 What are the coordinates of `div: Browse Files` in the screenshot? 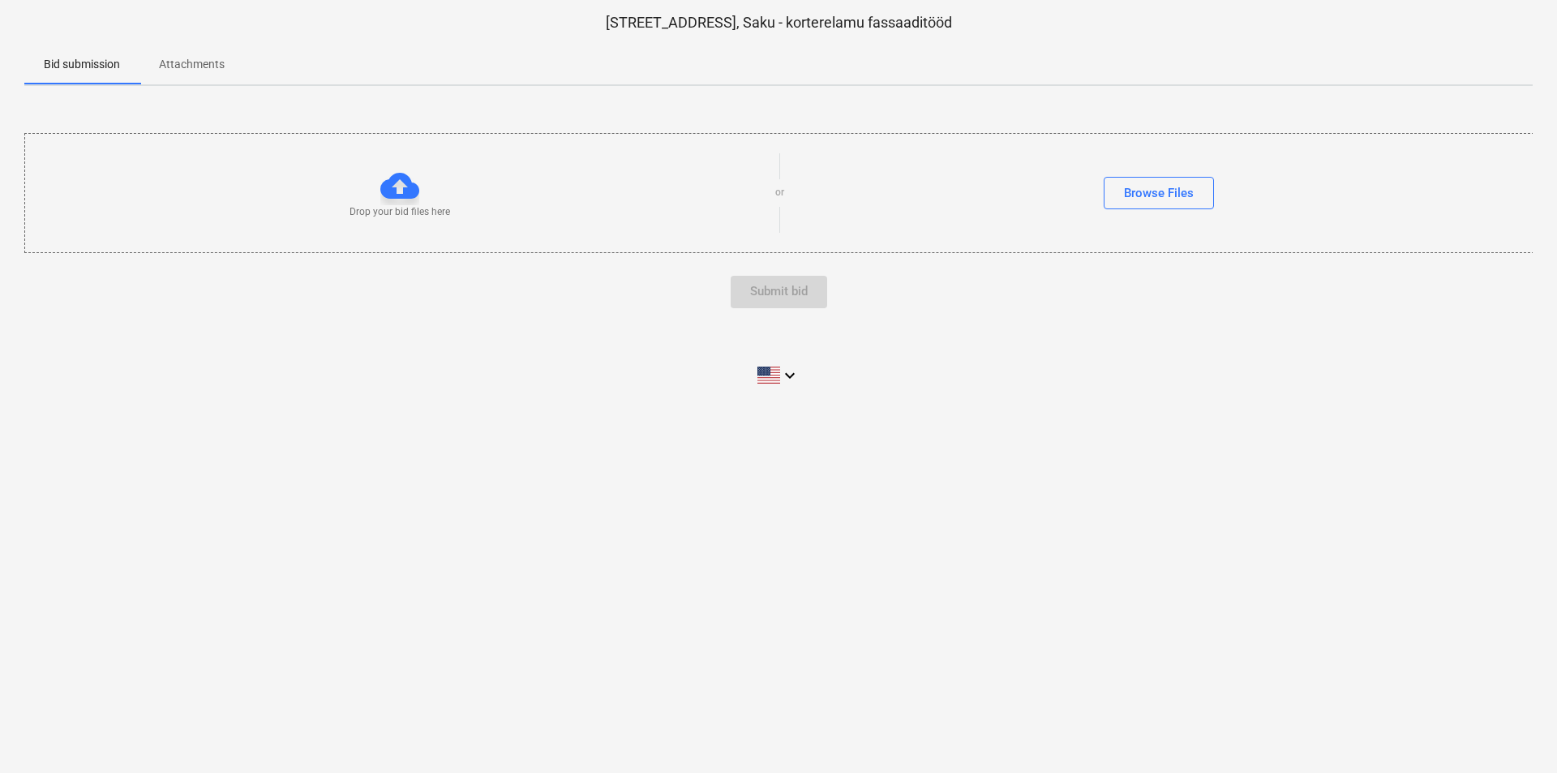 It's located at (1159, 193).